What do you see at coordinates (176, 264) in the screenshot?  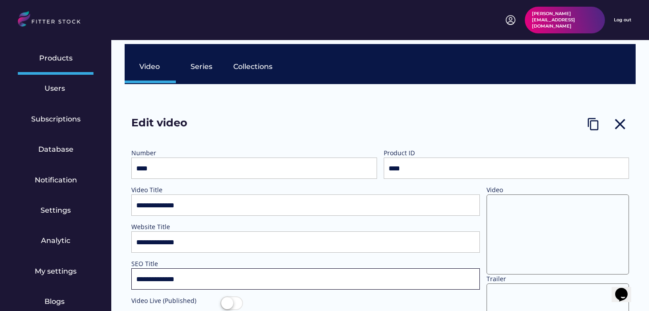 I see `div: SEO Title` at bounding box center [176, 264].